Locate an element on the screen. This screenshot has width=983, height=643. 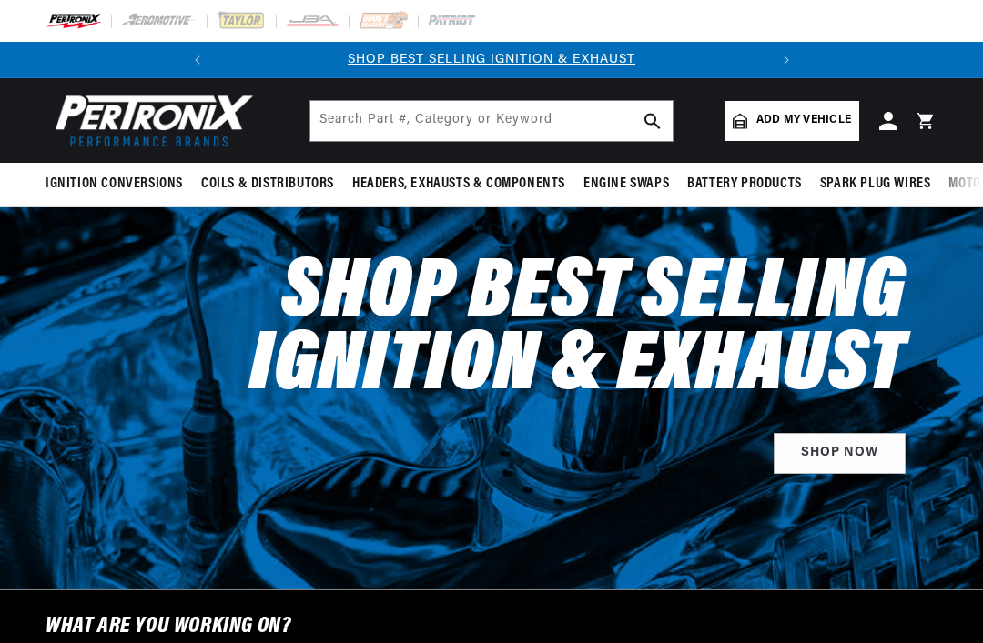
summary: Ignition Conversions is located at coordinates (118, 184).